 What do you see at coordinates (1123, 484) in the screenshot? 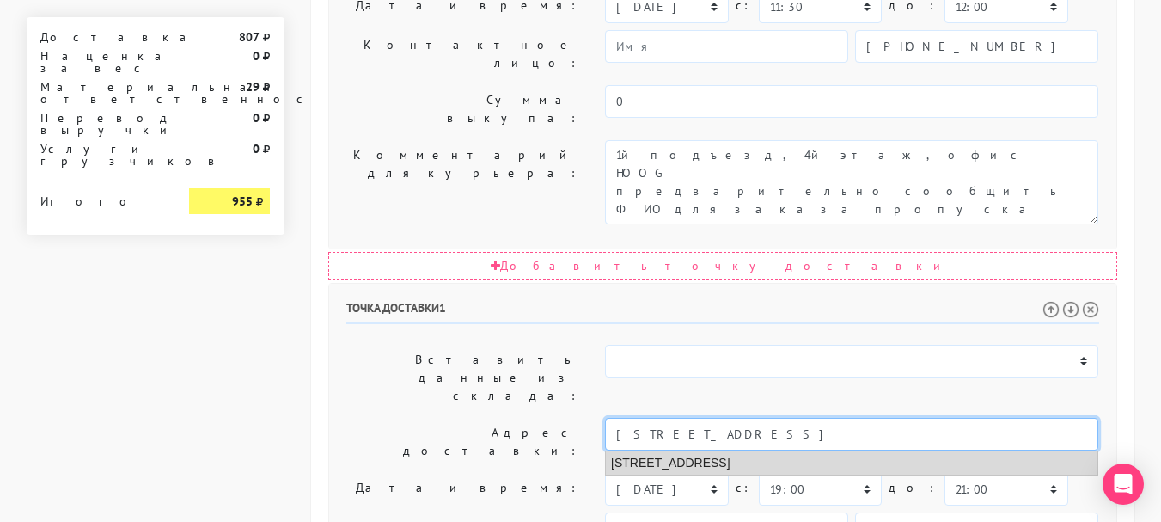
I see `div: Open Intercom Messenger` at bounding box center [1123, 484].